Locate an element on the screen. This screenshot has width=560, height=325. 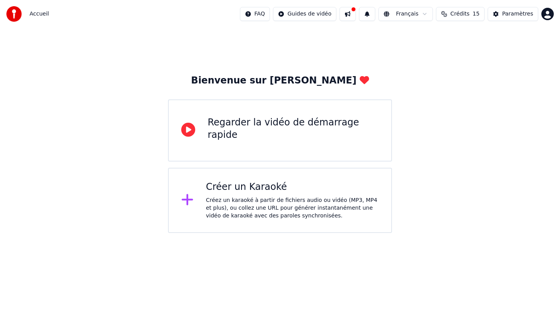
span: 15 is located at coordinates (476, 14).